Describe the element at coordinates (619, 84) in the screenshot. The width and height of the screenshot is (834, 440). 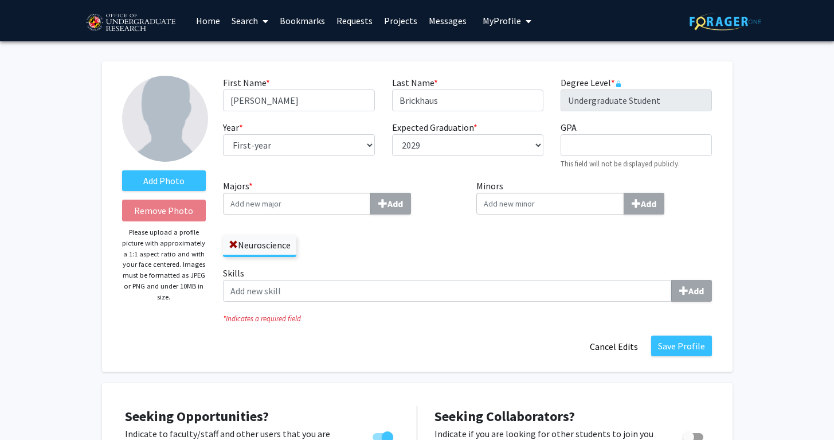
I see `svg: This information is provided and automatically updated by University of Maryland and is not edita...` at that location.